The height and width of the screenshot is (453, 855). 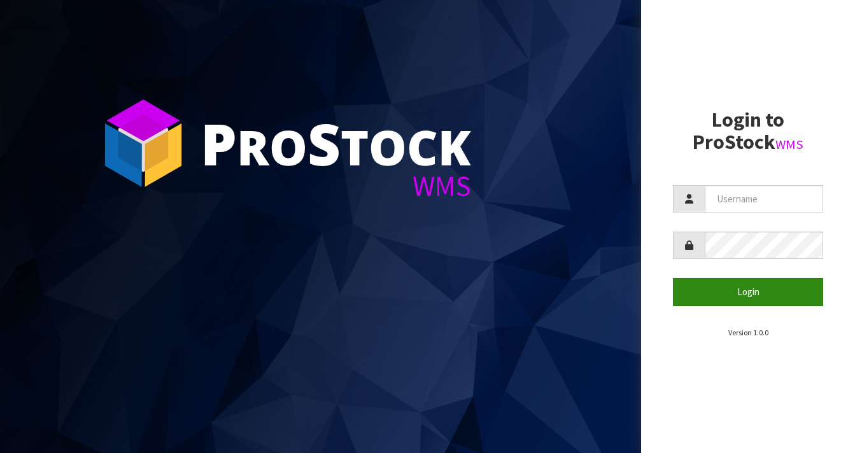 I want to click on span: P, so click(x=218, y=143).